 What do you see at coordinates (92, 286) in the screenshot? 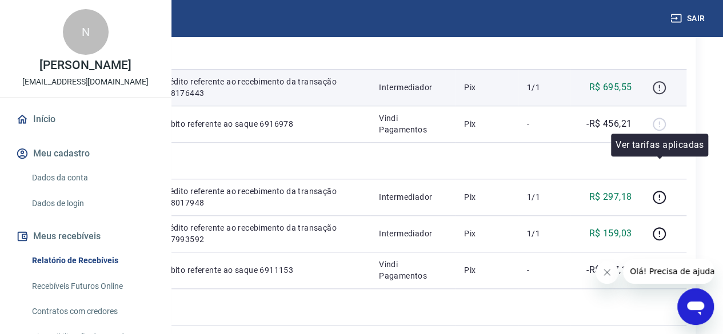
I see `a: Recebíveis Futuros Online` at bounding box center [92, 286].